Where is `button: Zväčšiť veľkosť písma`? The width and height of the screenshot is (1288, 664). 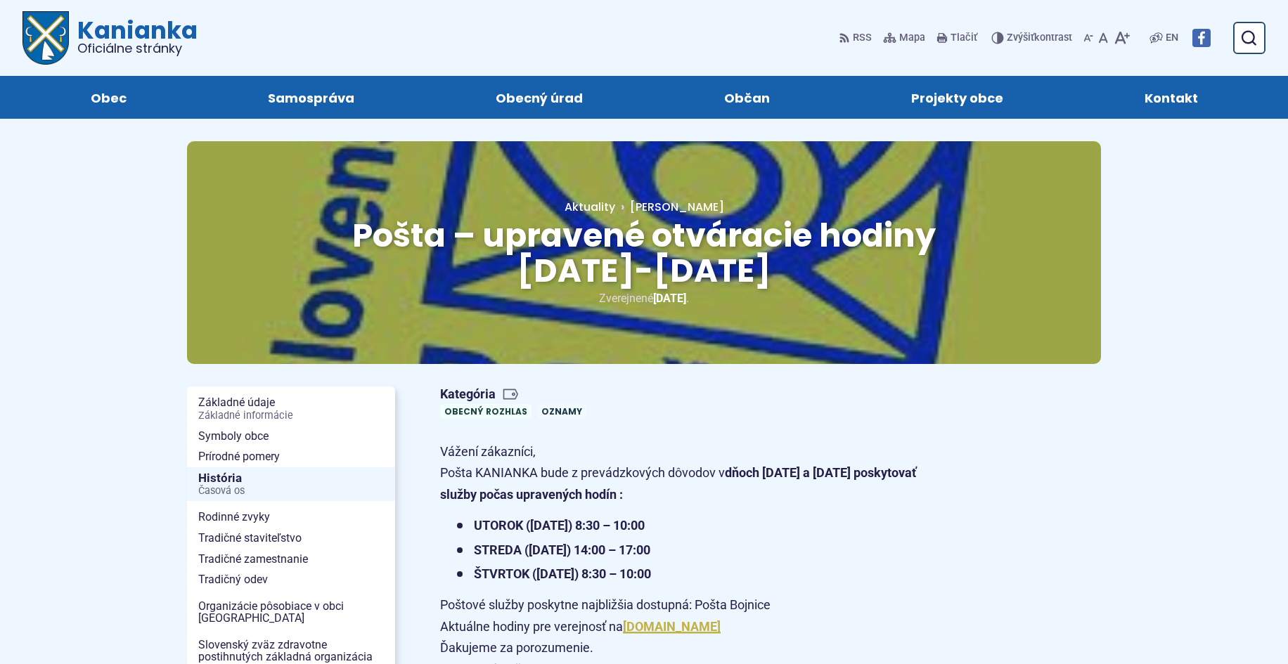
button: Zväčšiť veľkosť písma is located at coordinates (1121, 38).